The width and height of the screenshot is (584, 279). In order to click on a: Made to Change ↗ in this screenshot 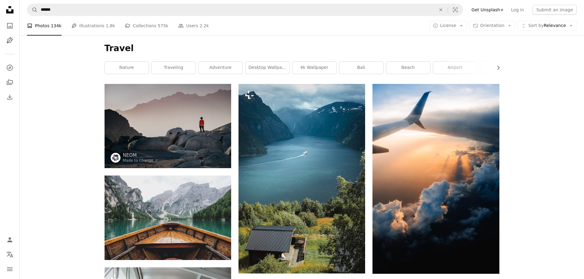, I will do `click(140, 161)`.